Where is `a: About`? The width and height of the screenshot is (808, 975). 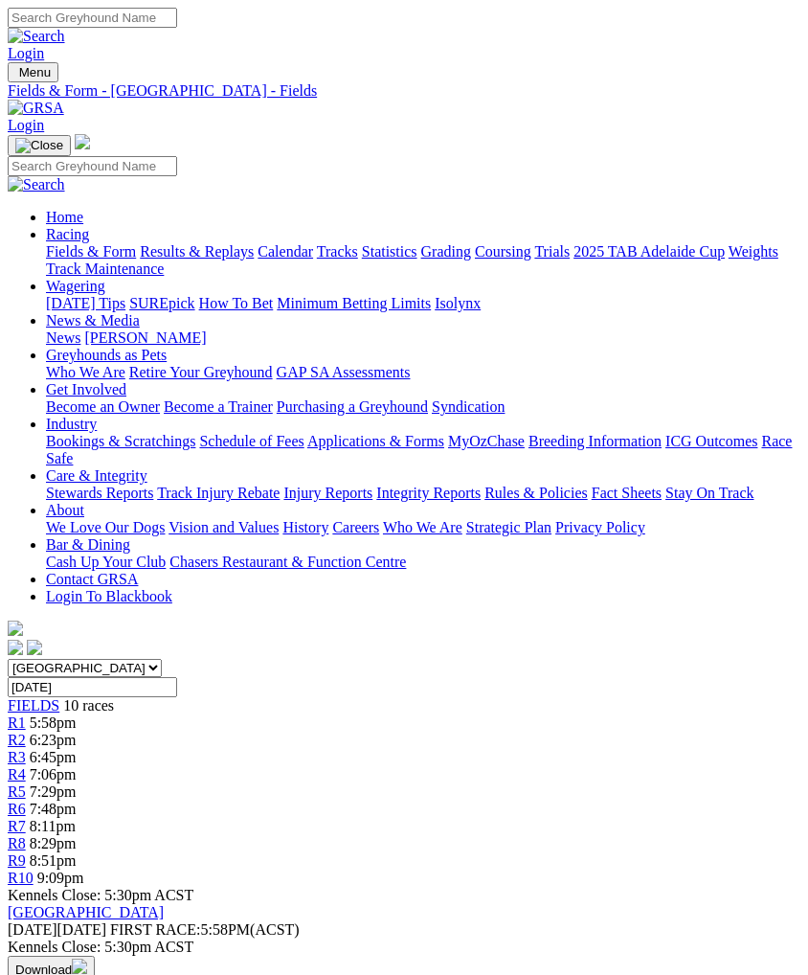
a: About is located at coordinates (65, 509).